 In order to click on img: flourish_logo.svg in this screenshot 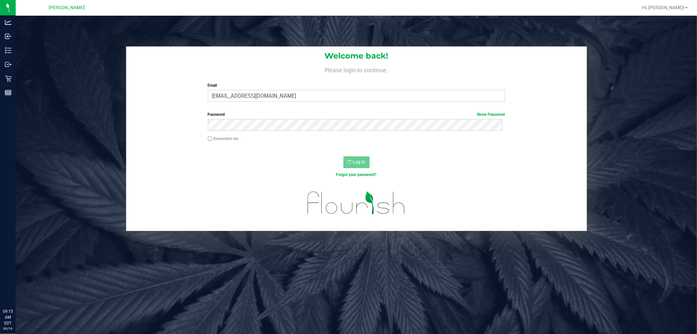, I will do `click(356, 203)`.